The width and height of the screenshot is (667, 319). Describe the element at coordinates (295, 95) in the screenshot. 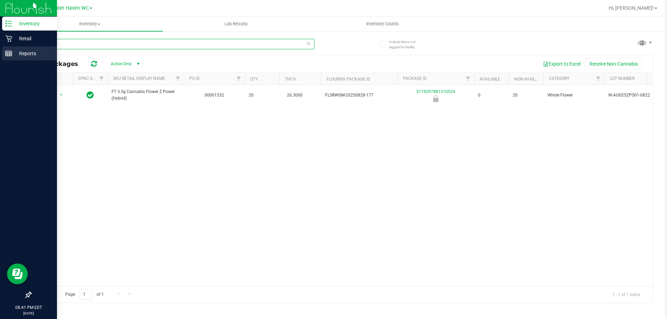

I see `span: 26.3000` at that location.